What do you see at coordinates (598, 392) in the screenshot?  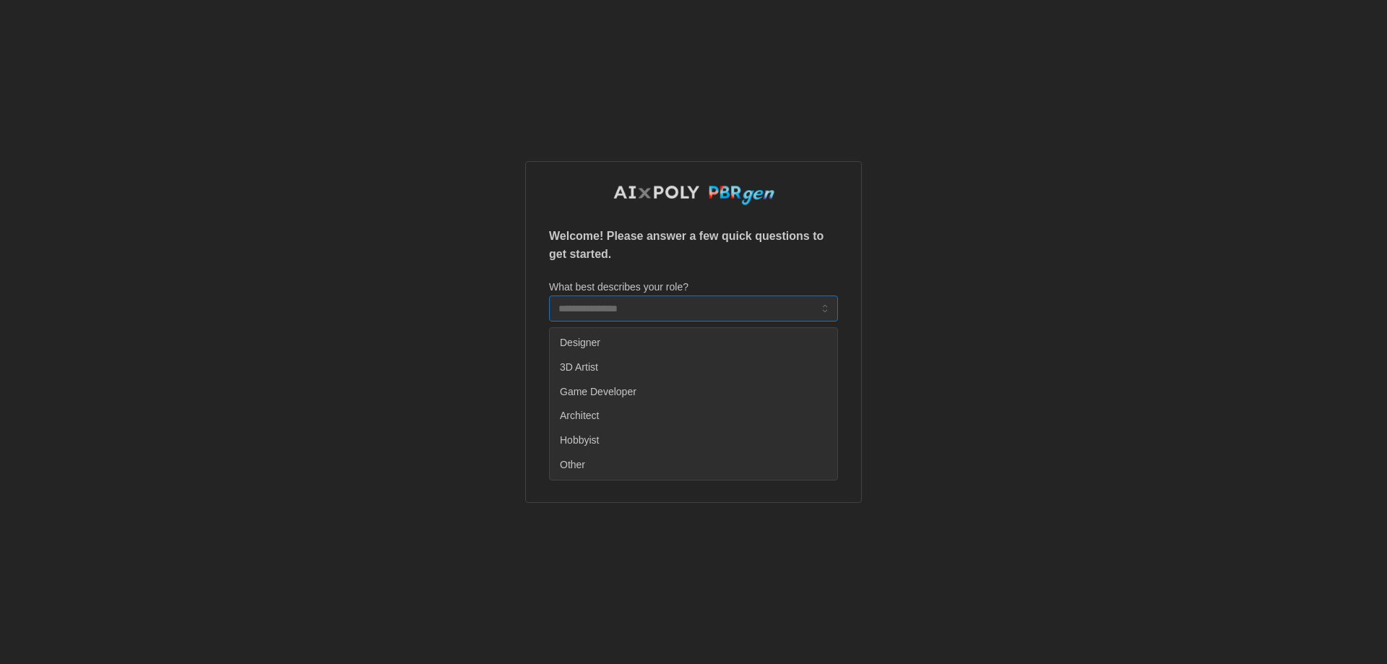 I see `span: Game Developer` at bounding box center [598, 392].